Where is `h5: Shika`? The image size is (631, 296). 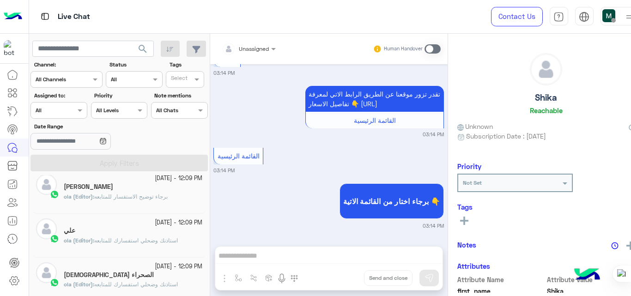
h5: Shika is located at coordinates (546, 97).